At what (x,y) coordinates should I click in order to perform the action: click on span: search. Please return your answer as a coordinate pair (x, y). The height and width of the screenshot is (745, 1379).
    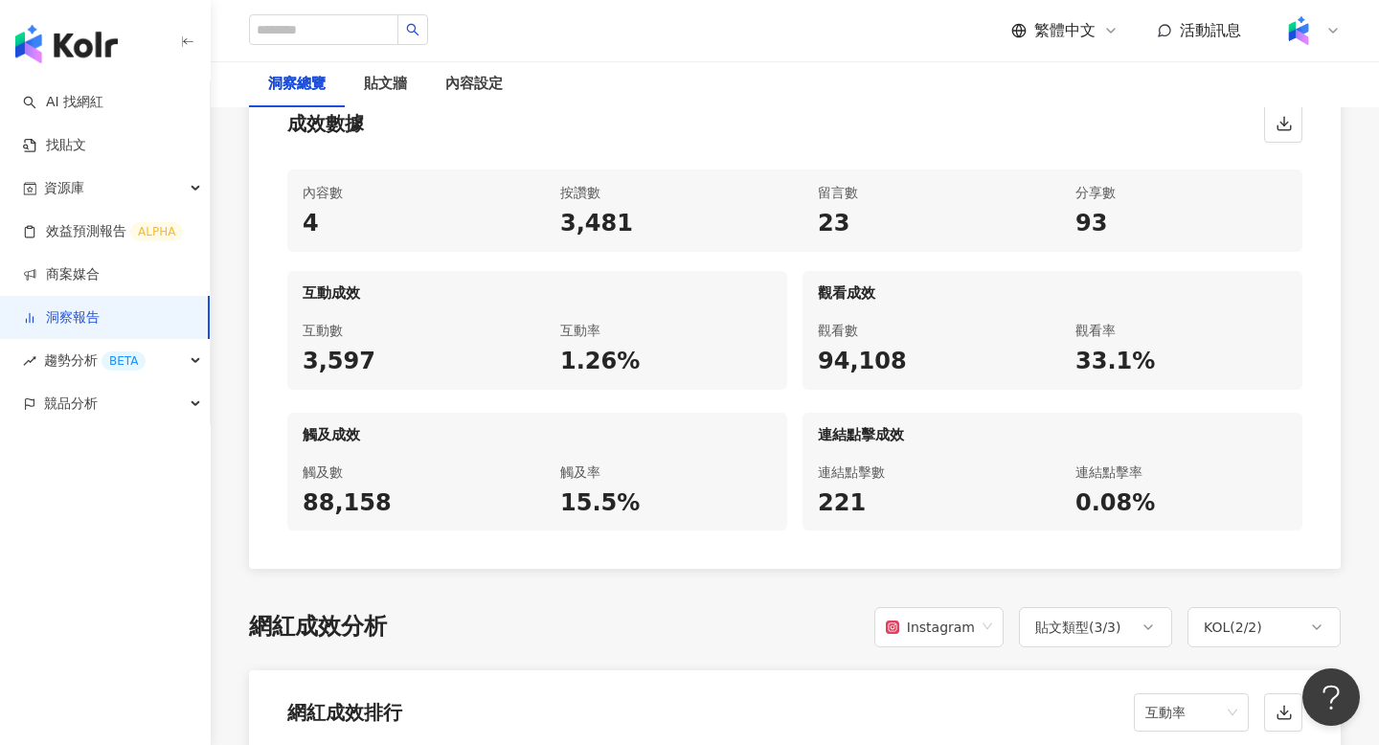
    Looking at the image, I should click on (413, 30).